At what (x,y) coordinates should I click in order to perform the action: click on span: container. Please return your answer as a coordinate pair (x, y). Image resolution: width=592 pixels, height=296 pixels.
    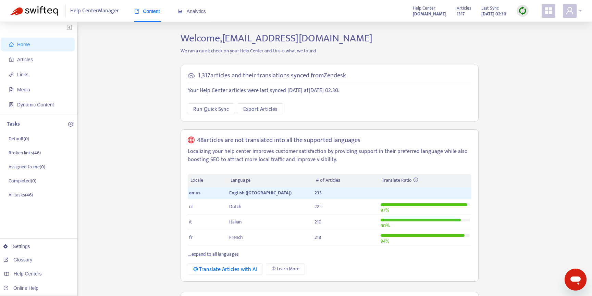
    Looking at the image, I should click on (11, 105).